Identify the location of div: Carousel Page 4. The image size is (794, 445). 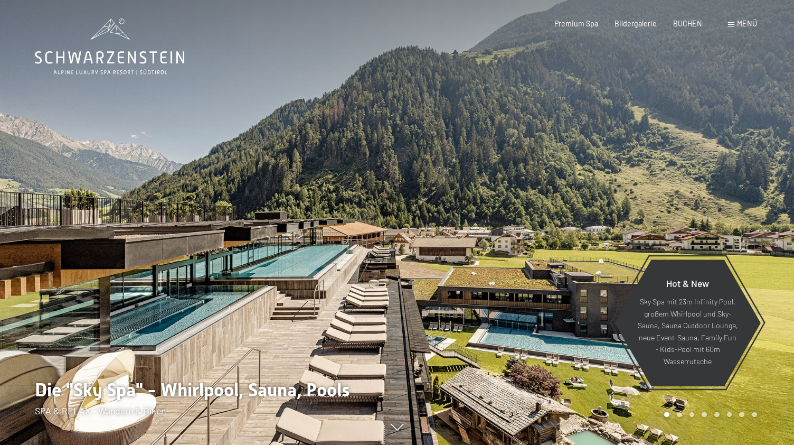
(704, 414).